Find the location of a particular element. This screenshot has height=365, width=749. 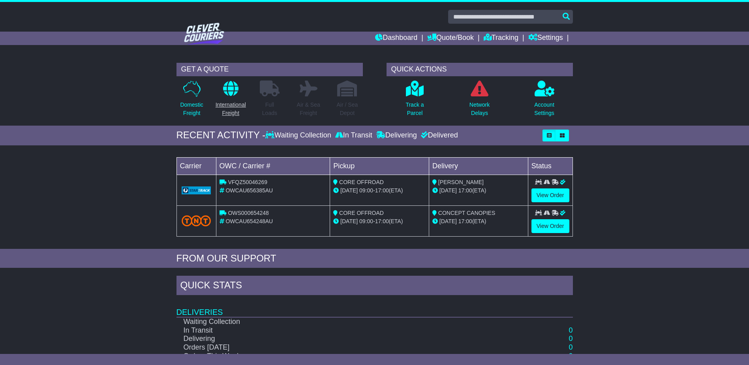

td: Orders This Week is located at coordinates (346, 356).